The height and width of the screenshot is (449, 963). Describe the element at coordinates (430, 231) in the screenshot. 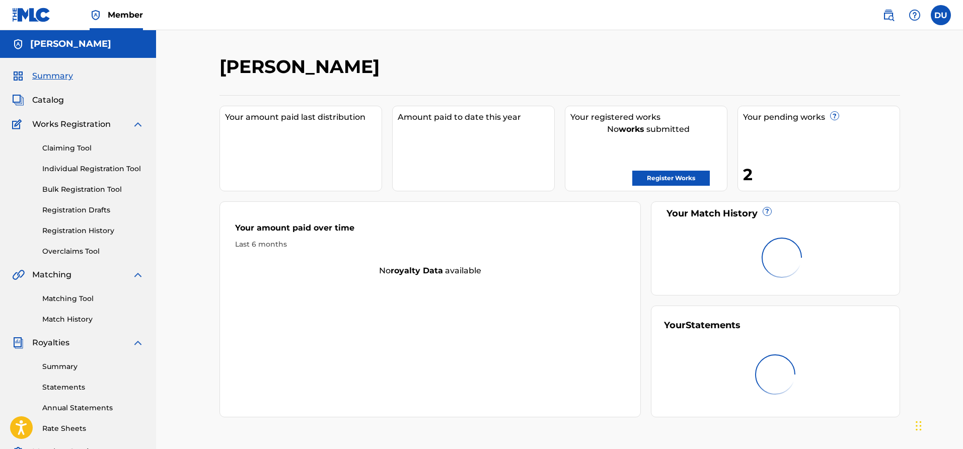

I see `div: Your amount paid over time` at that location.